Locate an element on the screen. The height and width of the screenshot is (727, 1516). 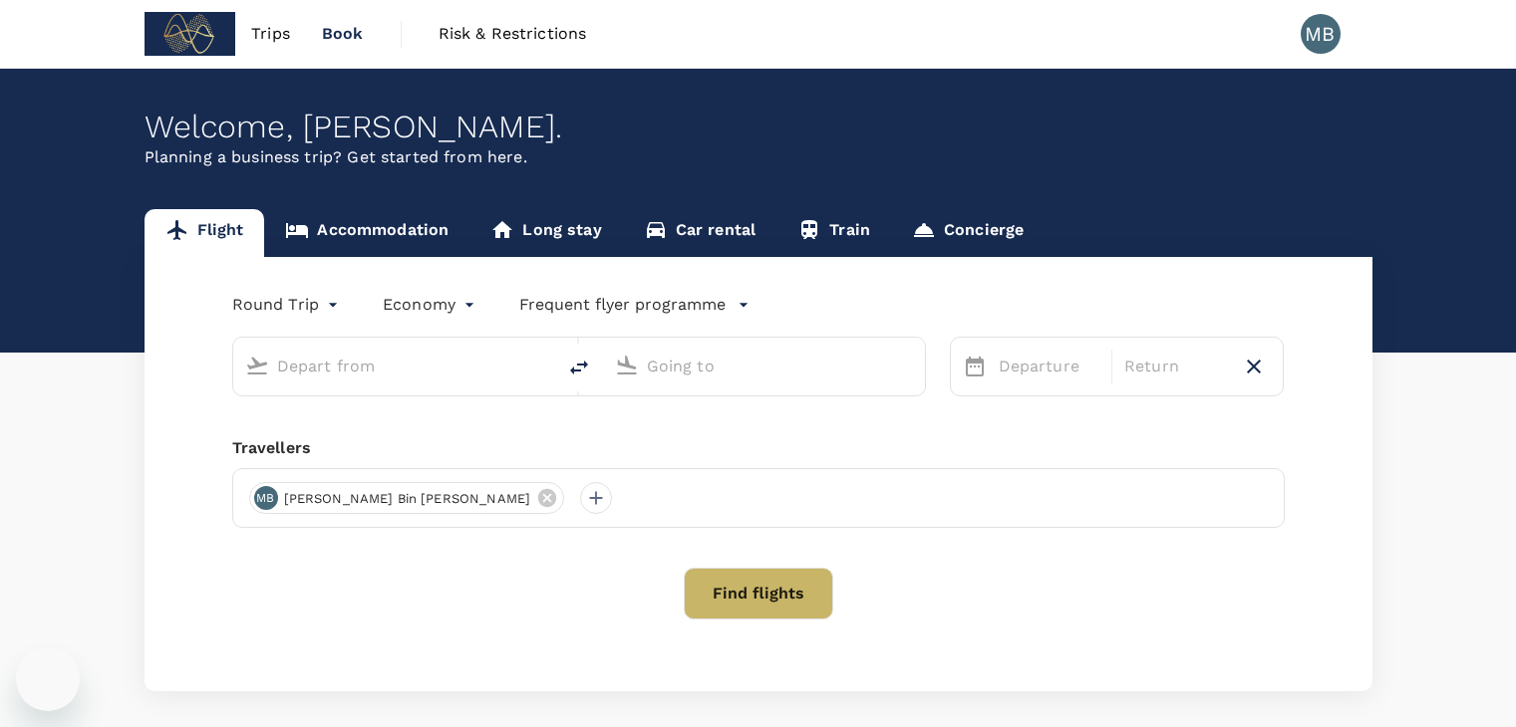
input: Going to is located at coordinates (764, 366).